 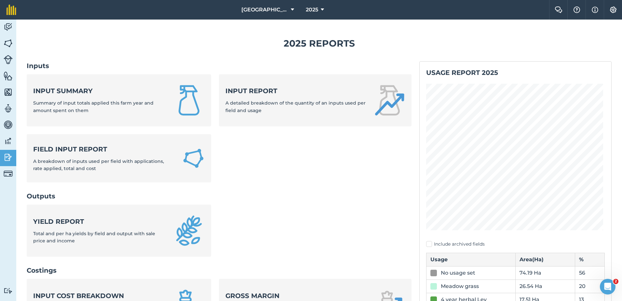 I want to click on strong: Yield report, so click(x=99, y=221).